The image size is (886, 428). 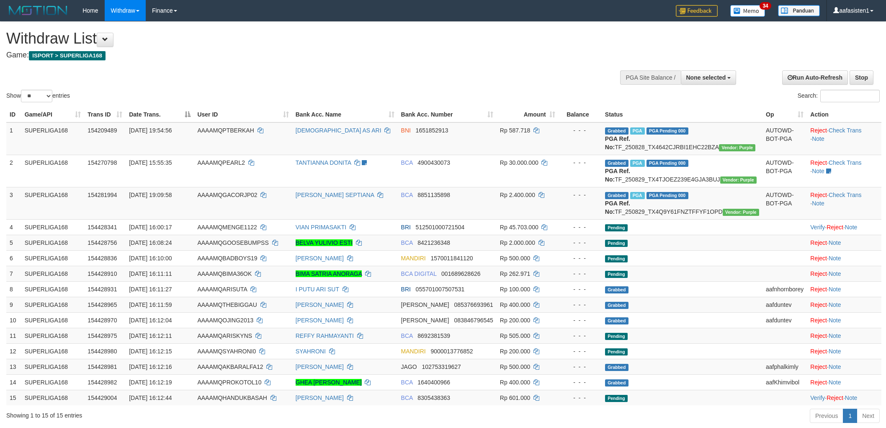 I want to click on td: aafduntev, so click(x=785, y=320).